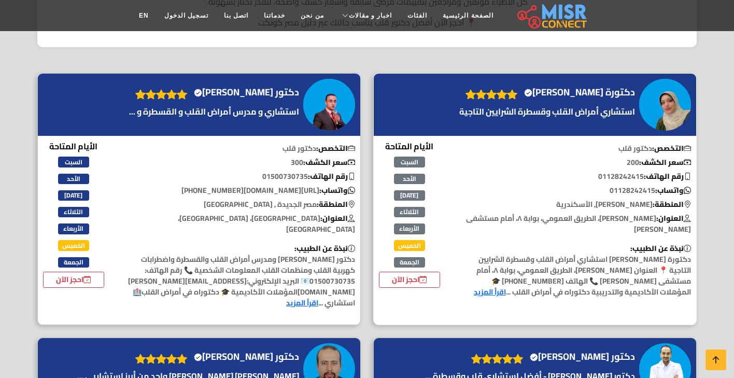 Image resolution: width=734 pixels, height=378 pixels. What do you see at coordinates (468, 16) in the screenshot?
I see `a: الصفحة الرئيسية` at bounding box center [468, 16].